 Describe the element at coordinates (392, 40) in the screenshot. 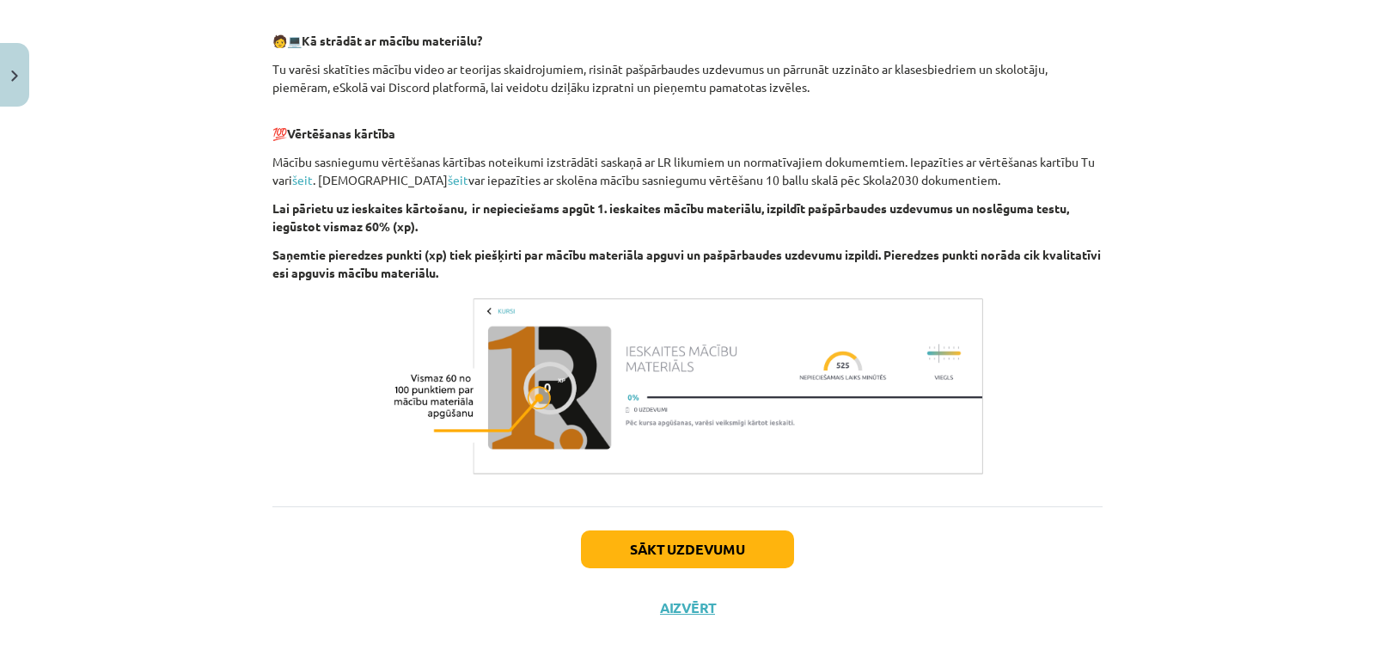

I see `b: Kā strādāt ar mācību materiālu?` at that location.